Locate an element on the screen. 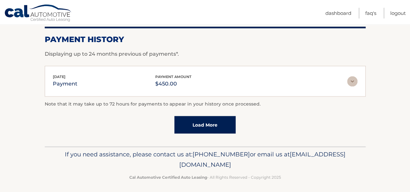 Image resolution: width=410 pixels, height=192 pixels. img: accordion-rest.svg is located at coordinates (353, 81).